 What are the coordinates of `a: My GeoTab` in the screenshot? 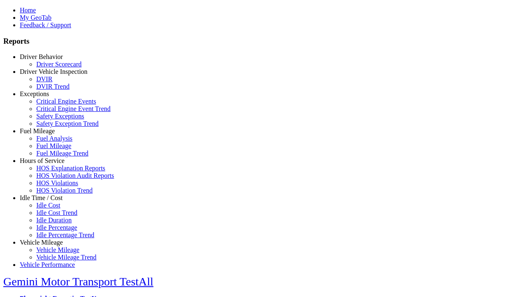 It's located at (35, 17).